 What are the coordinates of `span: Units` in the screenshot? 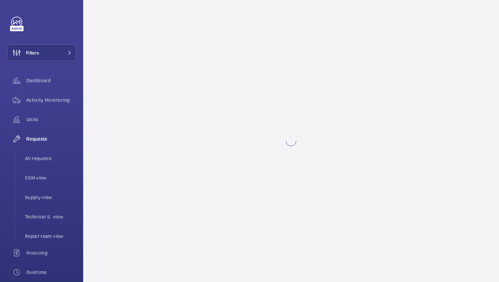 It's located at (51, 119).